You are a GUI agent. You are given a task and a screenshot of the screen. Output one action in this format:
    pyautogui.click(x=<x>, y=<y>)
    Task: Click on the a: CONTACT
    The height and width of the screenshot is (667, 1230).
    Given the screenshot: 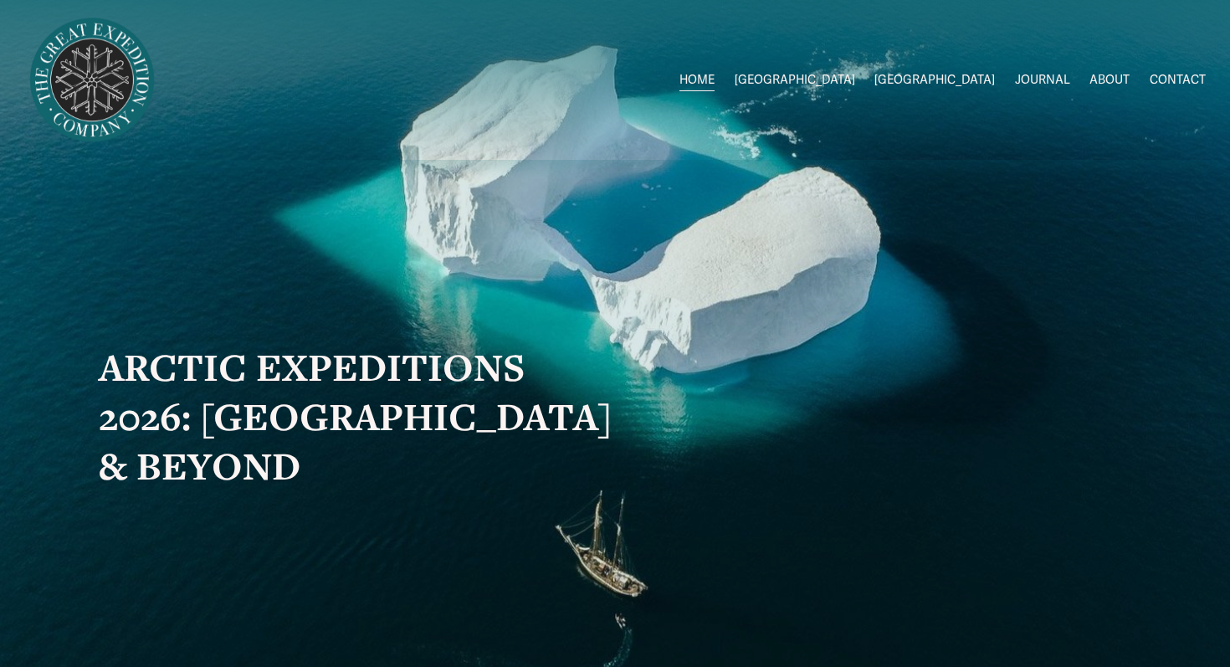 What is the action you would take?
    pyautogui.click(x=1177, y=80)
    